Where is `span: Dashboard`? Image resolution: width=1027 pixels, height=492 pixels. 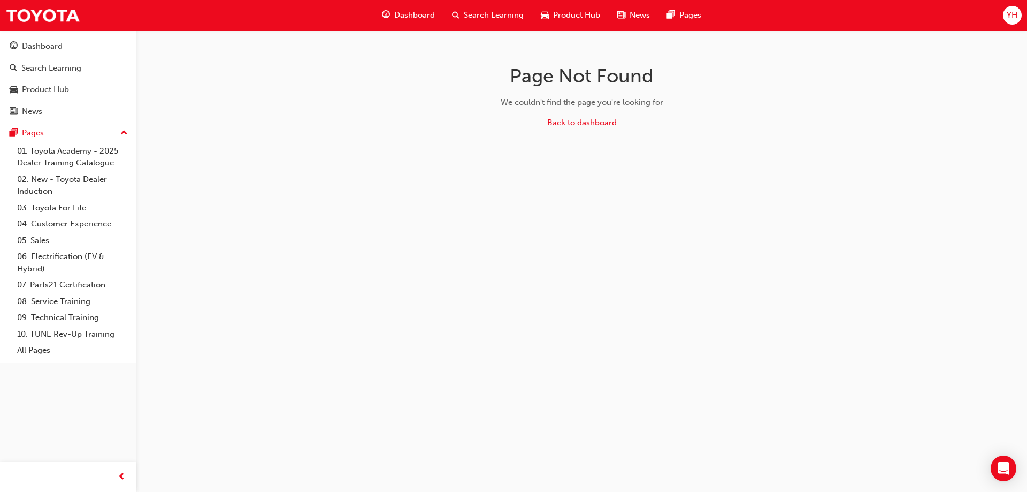 span: Dashboard is located at coordinates (415, 15).